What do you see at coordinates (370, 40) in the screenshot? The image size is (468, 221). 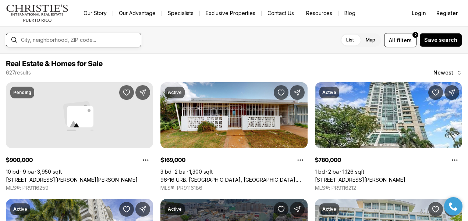 I see `label: Map` at bounding box center [370, 40].